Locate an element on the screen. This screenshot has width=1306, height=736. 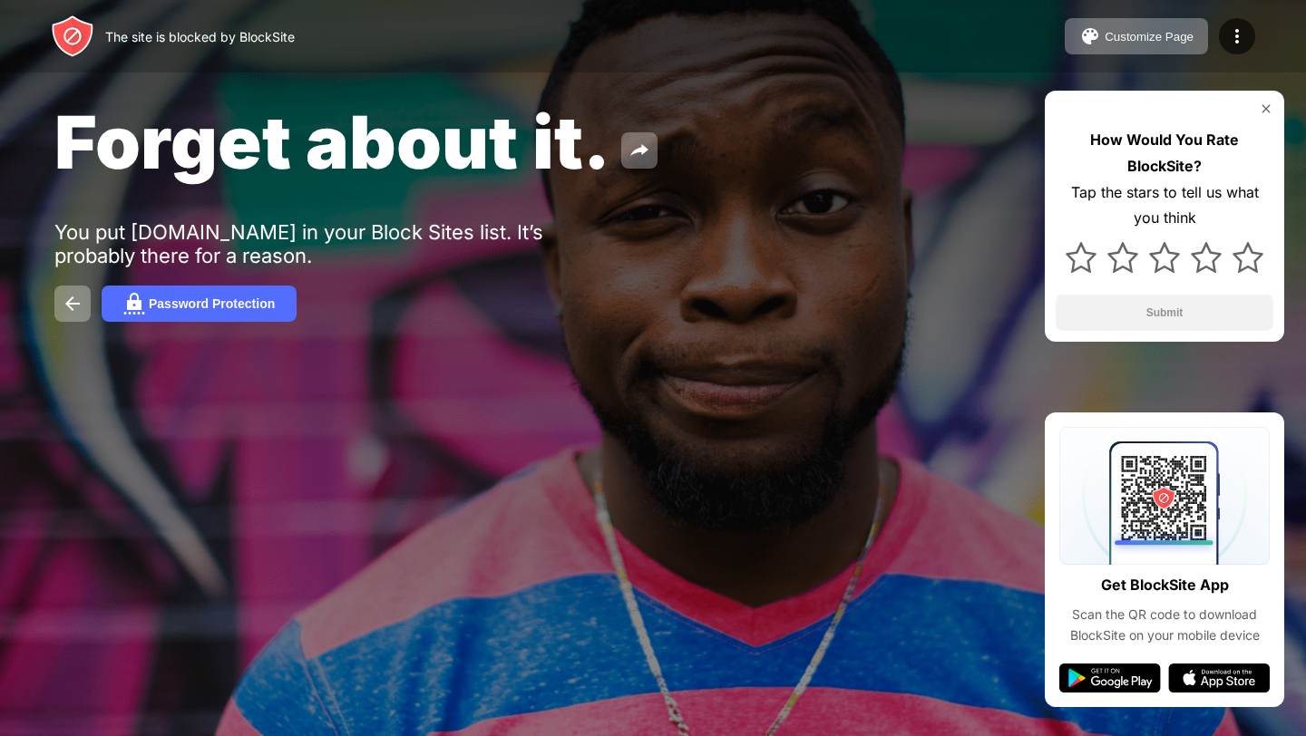
img: share.svg is located at coordinates (639, 151).